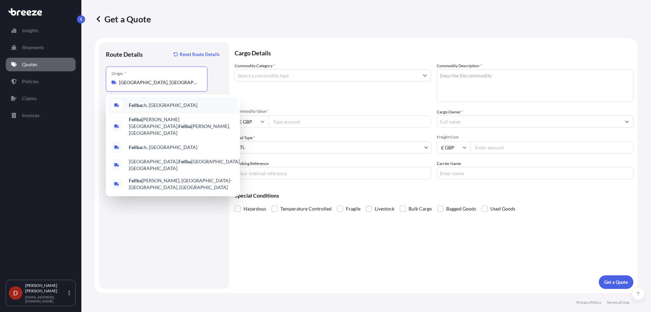 The height and width of the screenshot is (312, 651). I want to click on input: Your internal reference, so click(333, 173).